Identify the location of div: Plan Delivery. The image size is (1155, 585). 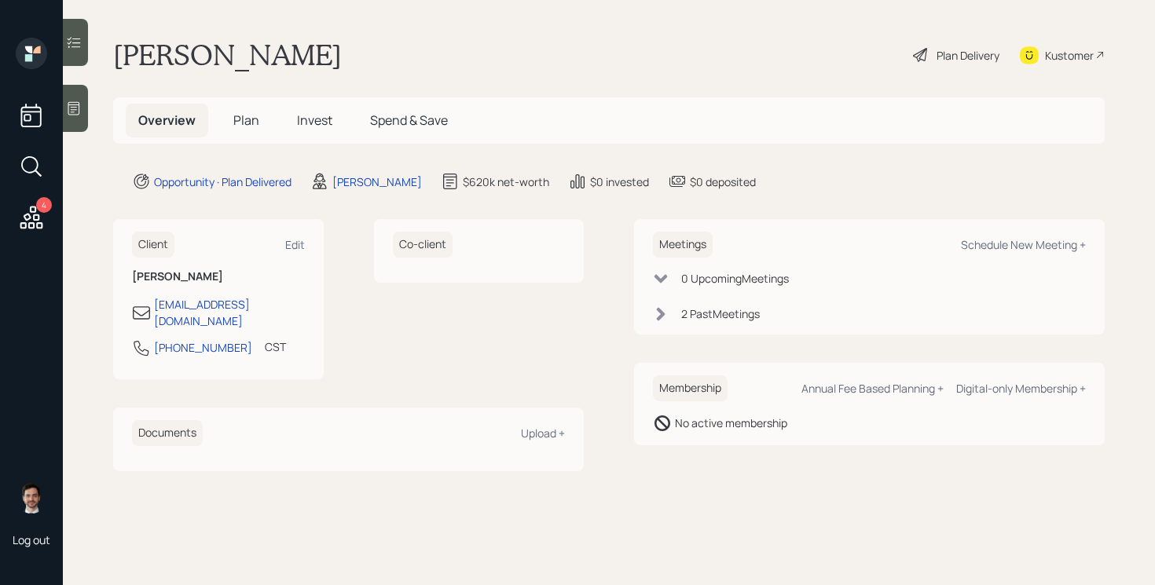
(968, 55).